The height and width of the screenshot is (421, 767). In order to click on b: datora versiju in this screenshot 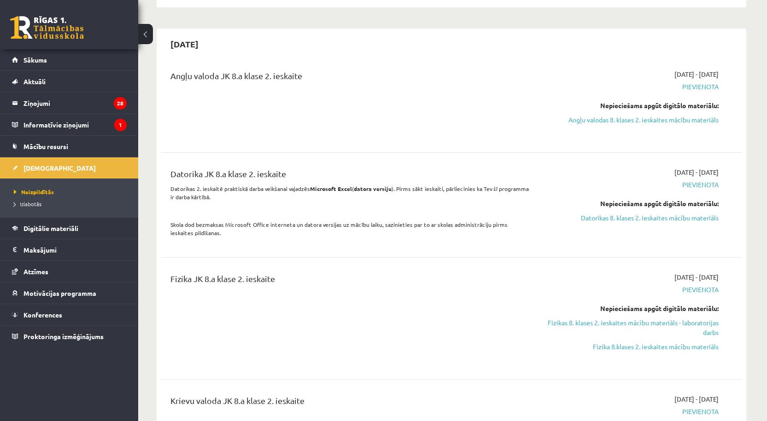, I will do `click(373, 189)`.